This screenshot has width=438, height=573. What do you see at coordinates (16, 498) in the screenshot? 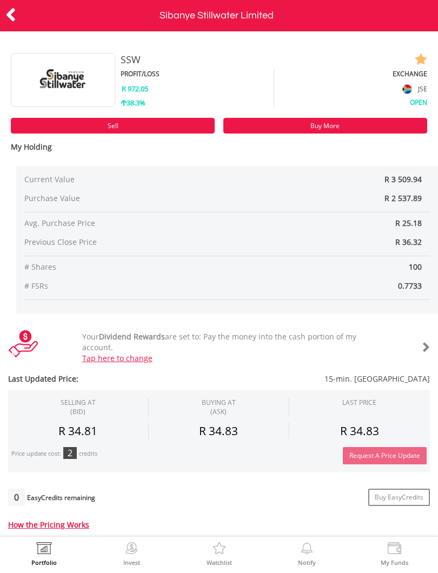
I see `div: 0` at bounding box center [16, 498].